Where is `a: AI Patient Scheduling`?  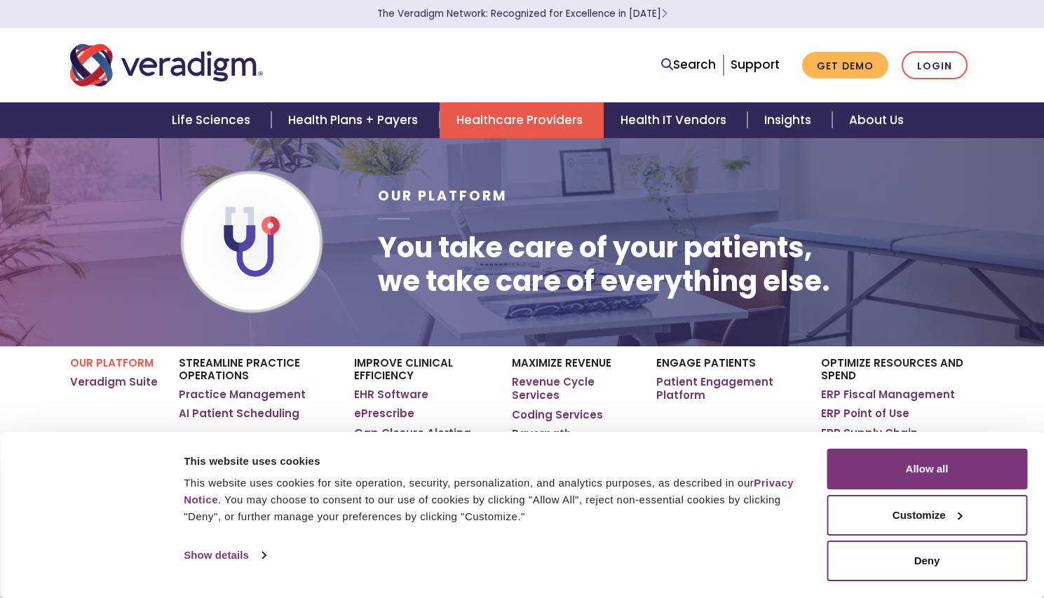
a: AI Patient Scheduling is located at coordinates (239, 414).